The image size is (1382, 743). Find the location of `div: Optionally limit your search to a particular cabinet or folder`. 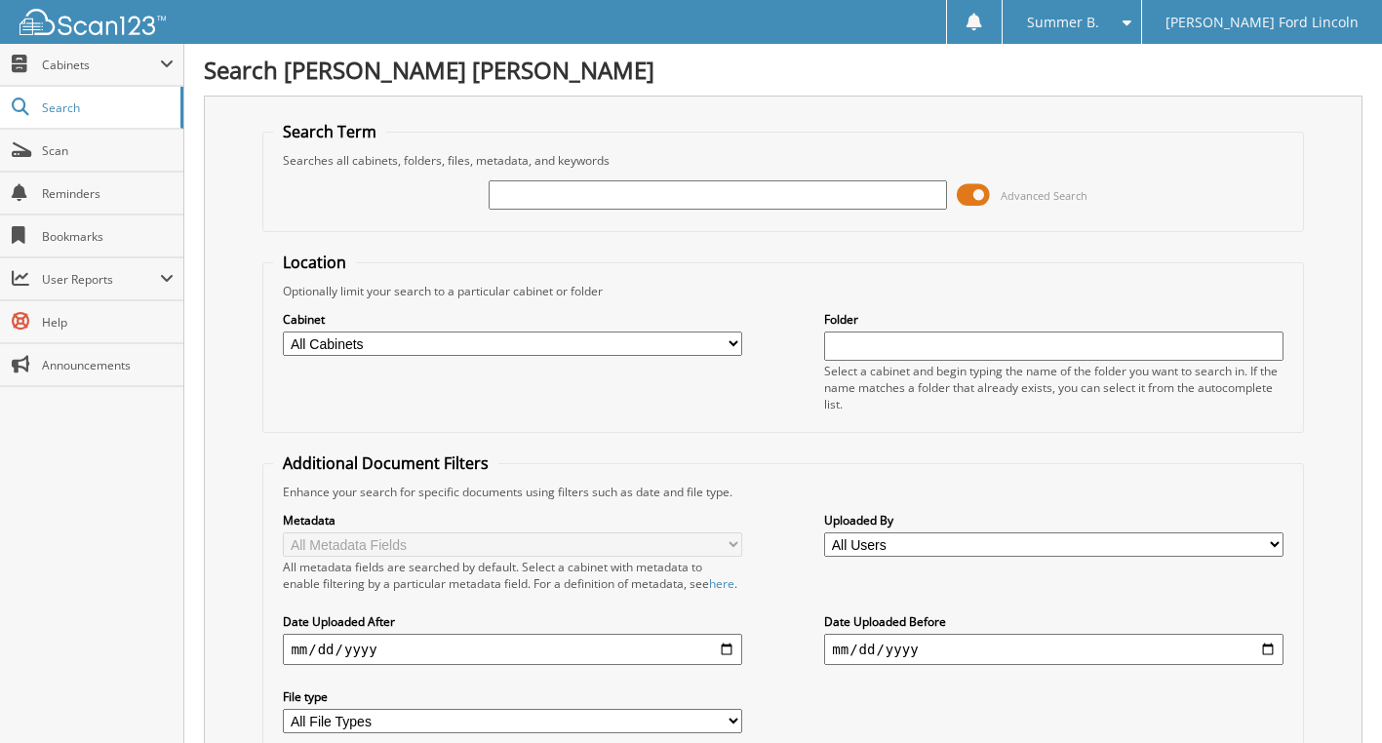

div: Optionally limit your search to a particular cabinet or folder is located at coordinates (782, 291).